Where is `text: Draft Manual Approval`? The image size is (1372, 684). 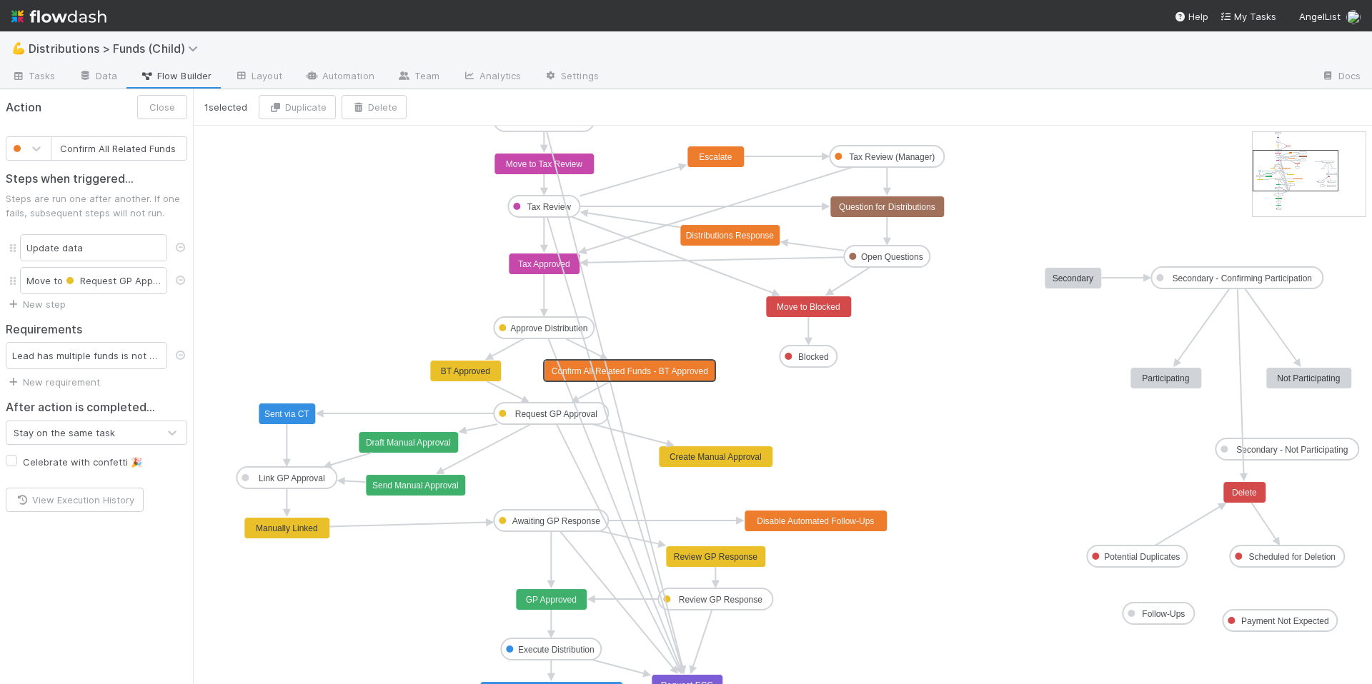
text: Draft Manual Approval is located at coordinates (408, 443).